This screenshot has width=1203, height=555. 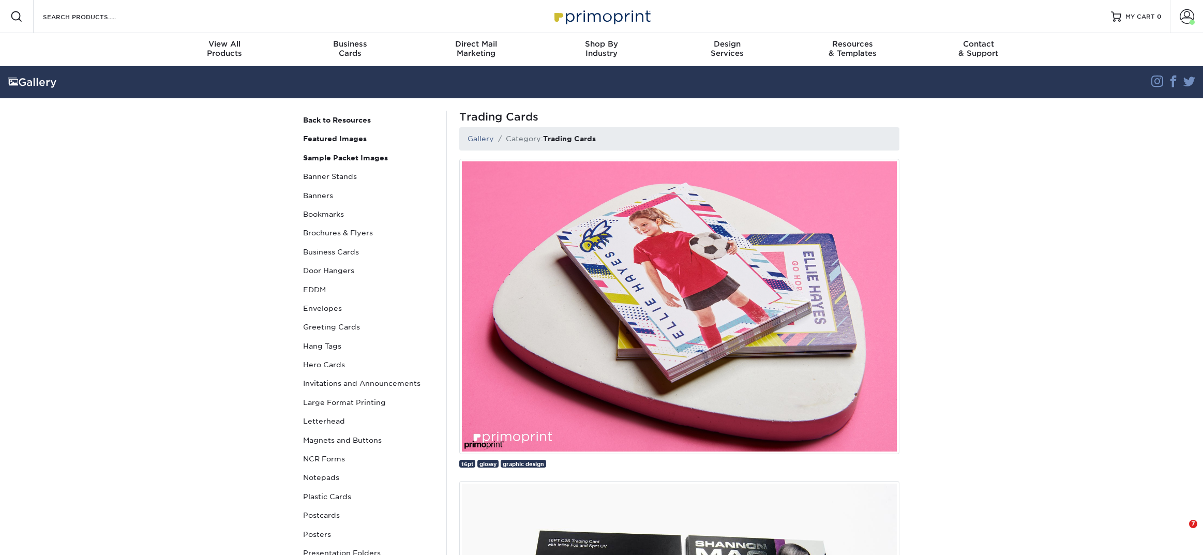 What do you see at coordinates (369, 233) in the screenshot?
I see `a: Brochures & Flyers` at bounding box center [369, 233].